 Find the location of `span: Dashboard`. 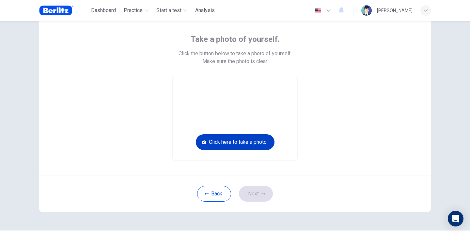

span: Dashboard is located at coordinates (103, 10).